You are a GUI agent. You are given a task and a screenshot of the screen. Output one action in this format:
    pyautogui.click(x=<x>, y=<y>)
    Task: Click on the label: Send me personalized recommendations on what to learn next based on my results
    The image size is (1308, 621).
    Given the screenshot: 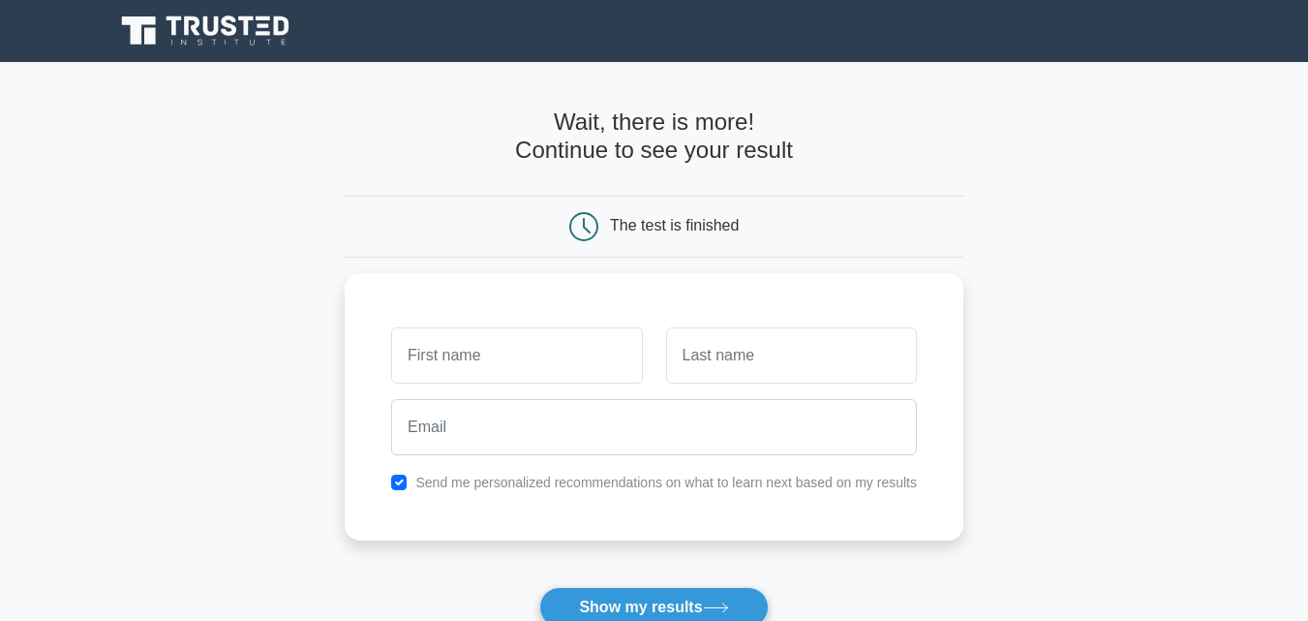 What is the action you would take?
    pyautogui.click(x=666, y=482)
    